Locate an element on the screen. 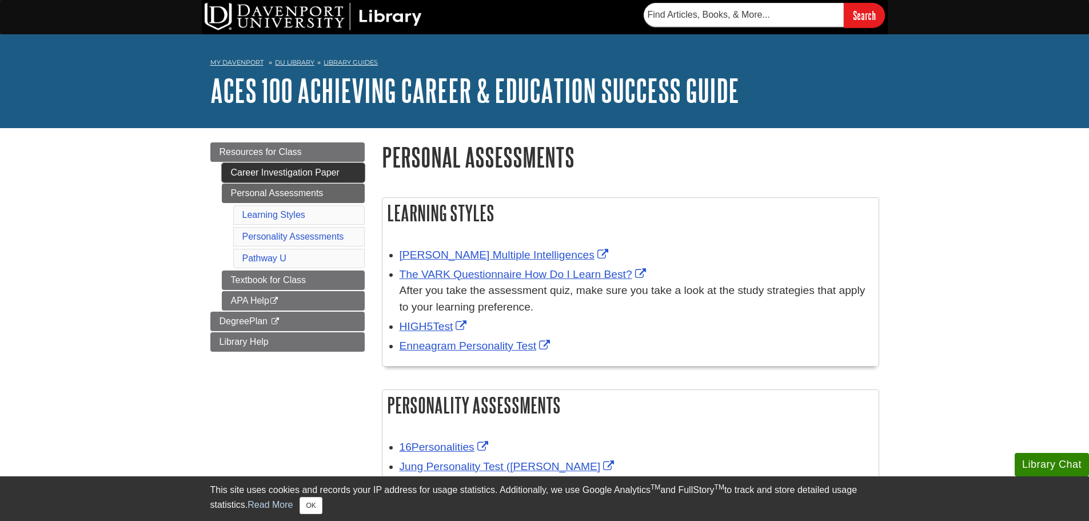  span: Resources for Class is located at coordinates (261, 151).